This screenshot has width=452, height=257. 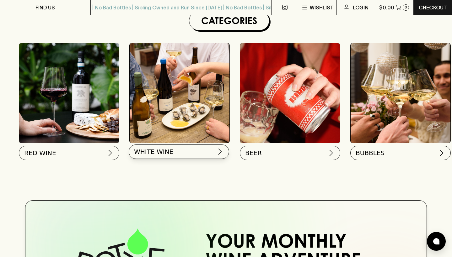 I want to click on span: BUBBLES, so click(x=370, y=153).